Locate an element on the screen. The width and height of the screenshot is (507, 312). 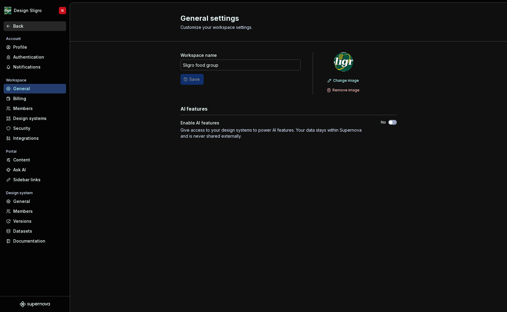
a: Ask AI is located at coordinates (35, 170).